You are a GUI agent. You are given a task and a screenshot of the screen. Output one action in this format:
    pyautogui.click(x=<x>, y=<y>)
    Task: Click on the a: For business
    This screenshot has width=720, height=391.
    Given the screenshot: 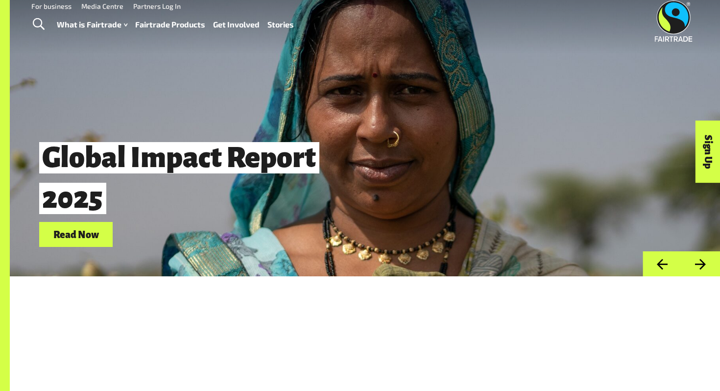 What is the action you would take?
    pyautogui.click(x=51, y=6)
    